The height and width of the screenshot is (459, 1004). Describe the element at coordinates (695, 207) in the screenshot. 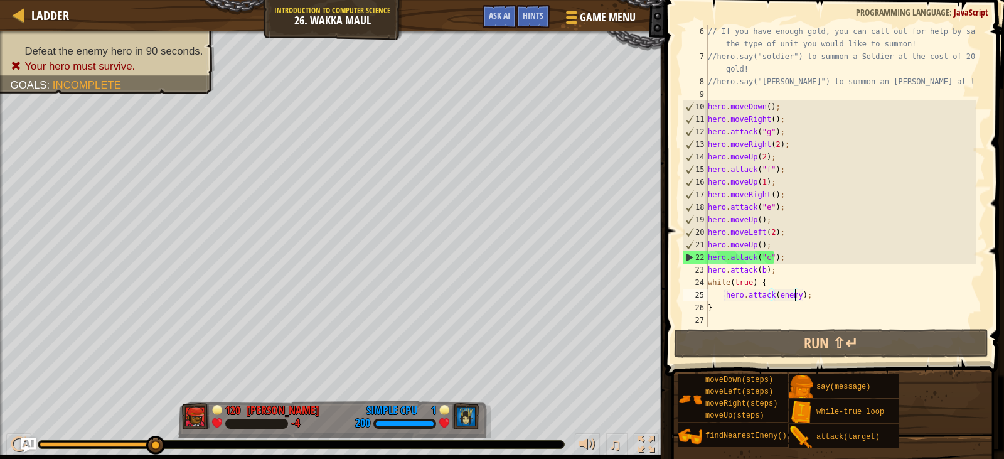

I see `div: 18` at that location.